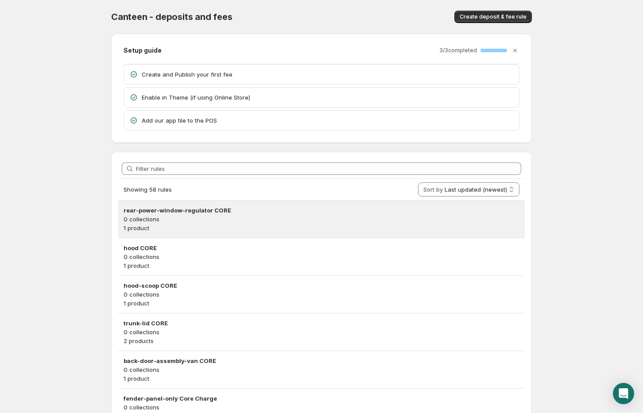  What do you see at coordinates (328, 74) in the screenshot?
I see `p: Create and Publish your first fee` at bounding box center [328, 74].